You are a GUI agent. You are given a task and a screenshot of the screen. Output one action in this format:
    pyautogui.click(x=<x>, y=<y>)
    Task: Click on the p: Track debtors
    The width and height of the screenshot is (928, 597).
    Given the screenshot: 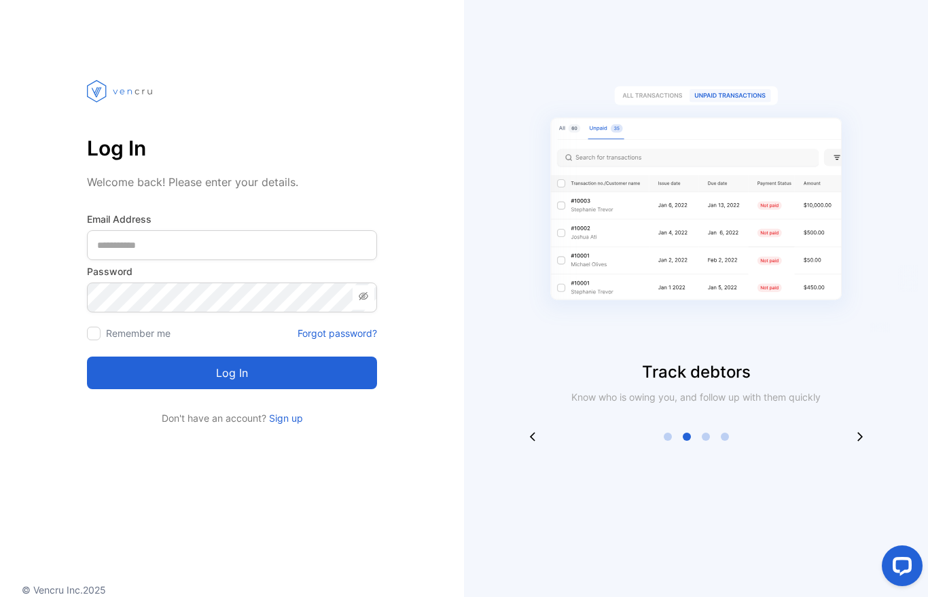 What is the action you would take?
    pyautogui.click(x=695, y=372)
    